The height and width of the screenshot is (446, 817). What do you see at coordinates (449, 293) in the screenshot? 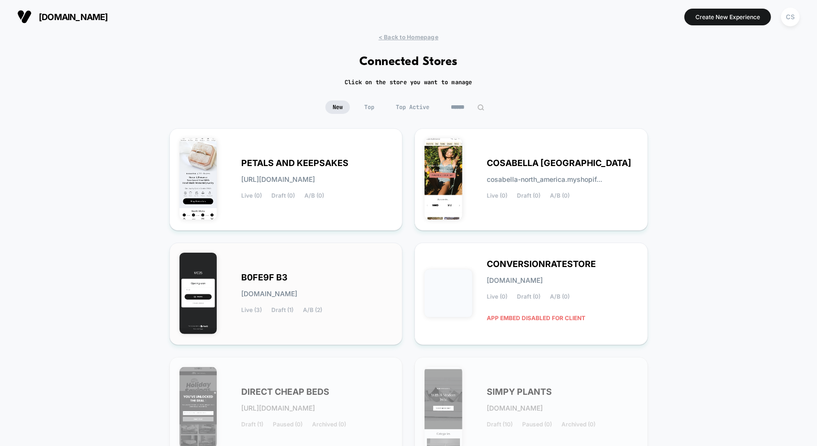
I see `img: CONVERSIONRATESTORE` at bounding box center [449, 293].